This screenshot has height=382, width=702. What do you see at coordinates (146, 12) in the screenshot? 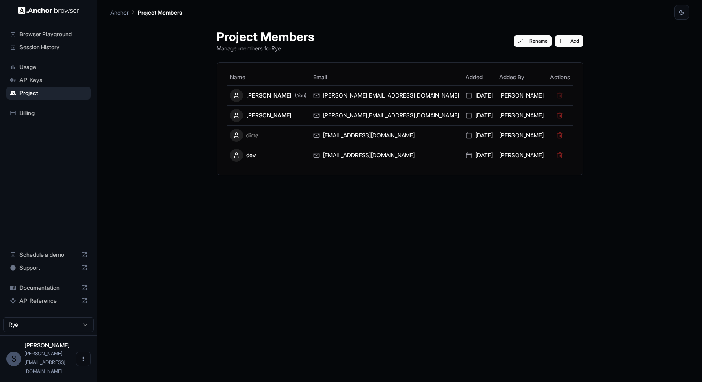
I see `nav: breadcrumb` at bounding box center [146, 12].